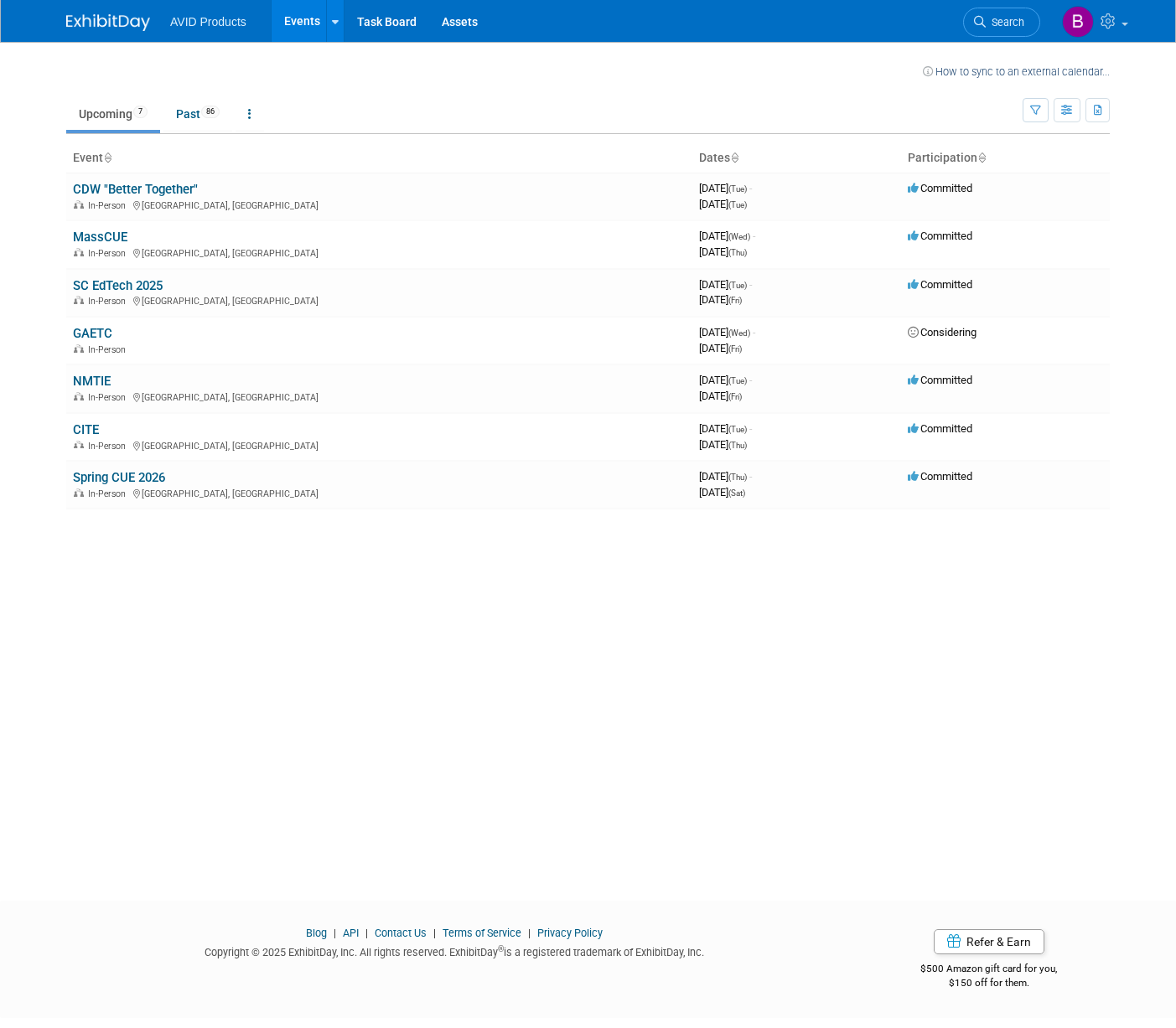  I want to click on span: 7, so click(140, 111).